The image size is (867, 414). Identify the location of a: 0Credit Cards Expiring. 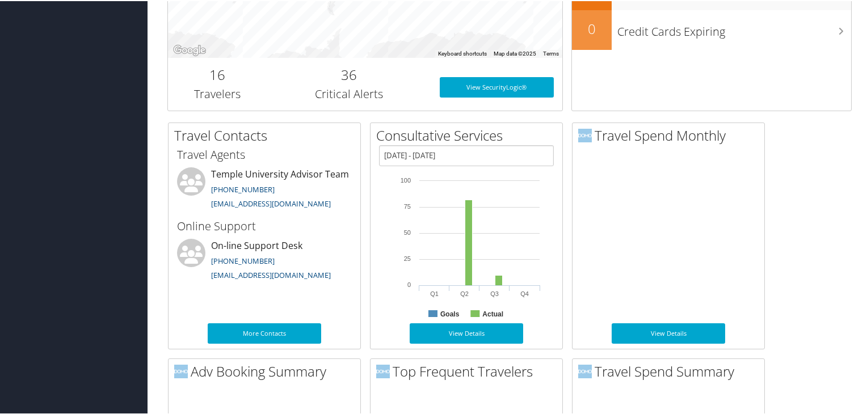
(711, 29).